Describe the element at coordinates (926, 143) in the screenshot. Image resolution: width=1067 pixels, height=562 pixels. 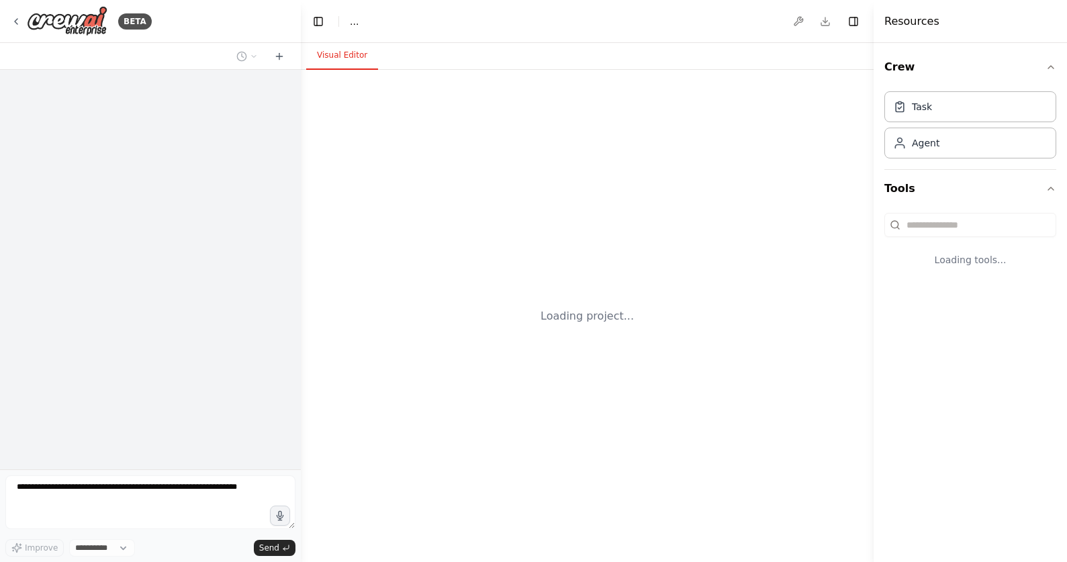
I see `div: Agent` at that location.